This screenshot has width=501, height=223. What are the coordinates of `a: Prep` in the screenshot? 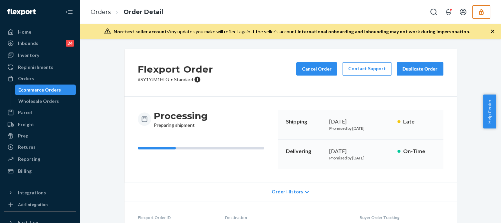 It's located at (40, 136).